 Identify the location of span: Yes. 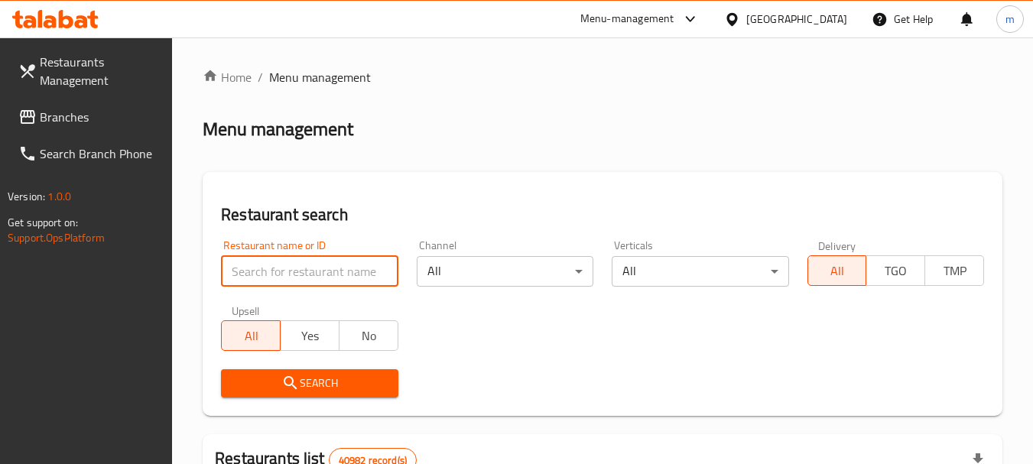
(310, 336).